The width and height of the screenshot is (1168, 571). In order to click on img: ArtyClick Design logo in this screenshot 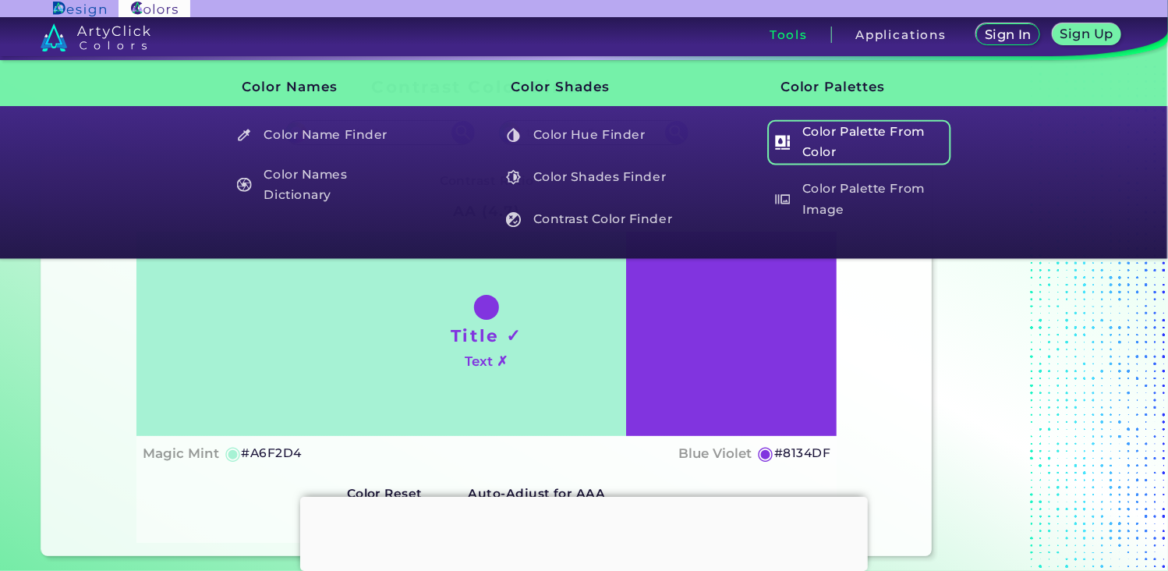, I will do `click(79, 9)`.